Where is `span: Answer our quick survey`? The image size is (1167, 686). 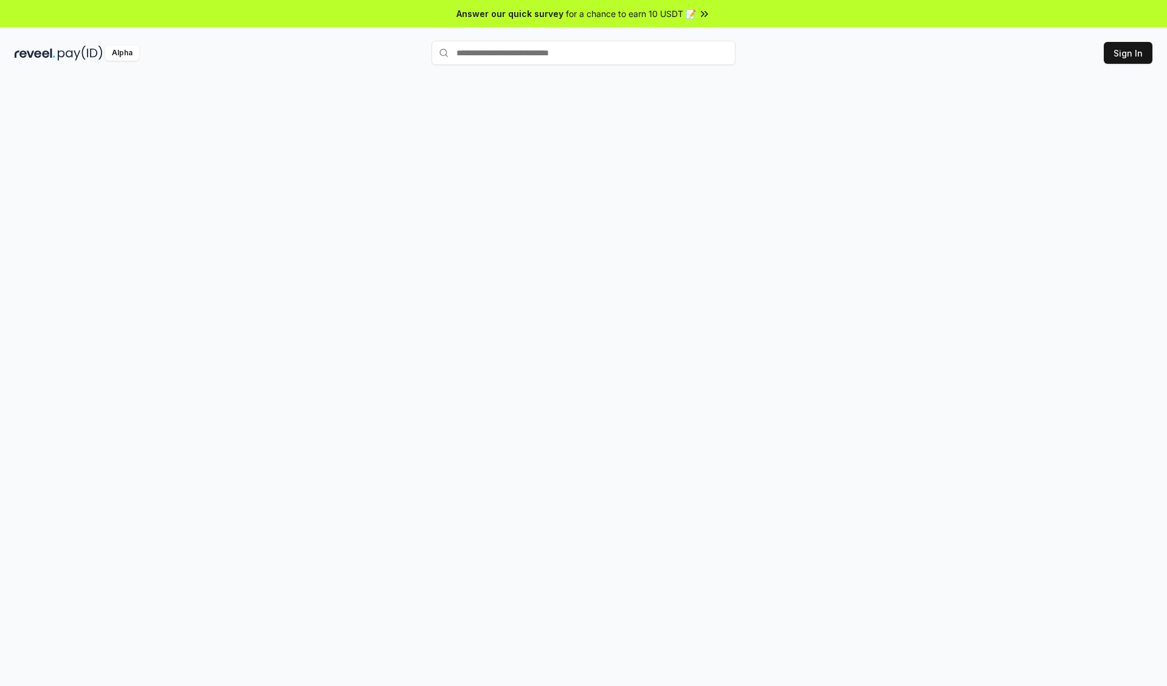
span: Answer our quick survey is located at coordinates (510, 13).